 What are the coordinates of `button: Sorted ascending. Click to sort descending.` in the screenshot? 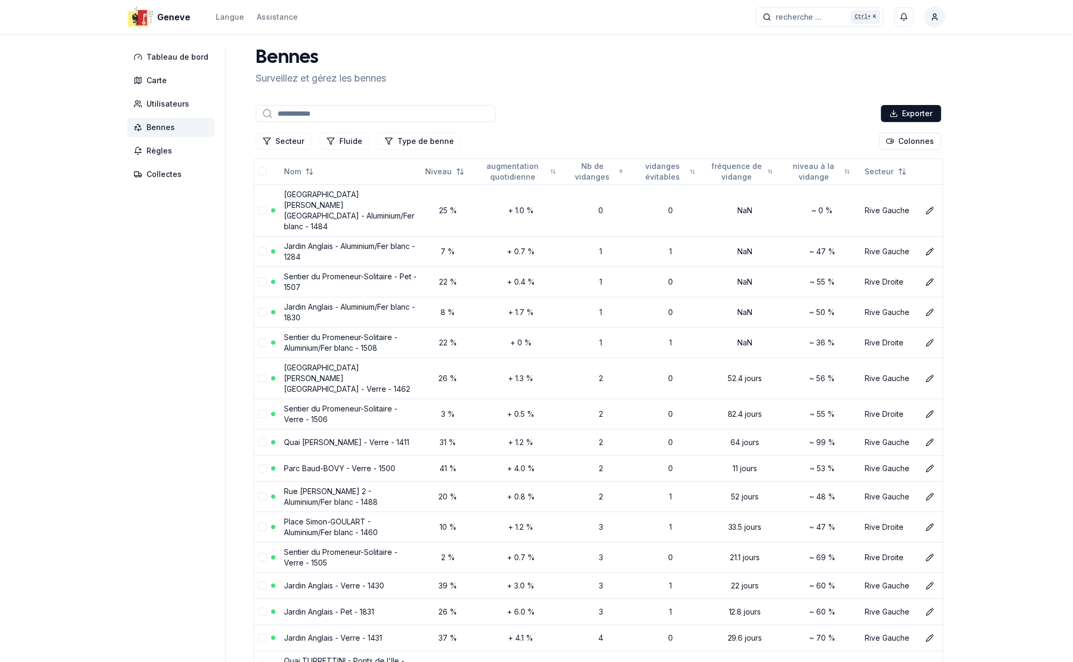 It's located at (598, 172).